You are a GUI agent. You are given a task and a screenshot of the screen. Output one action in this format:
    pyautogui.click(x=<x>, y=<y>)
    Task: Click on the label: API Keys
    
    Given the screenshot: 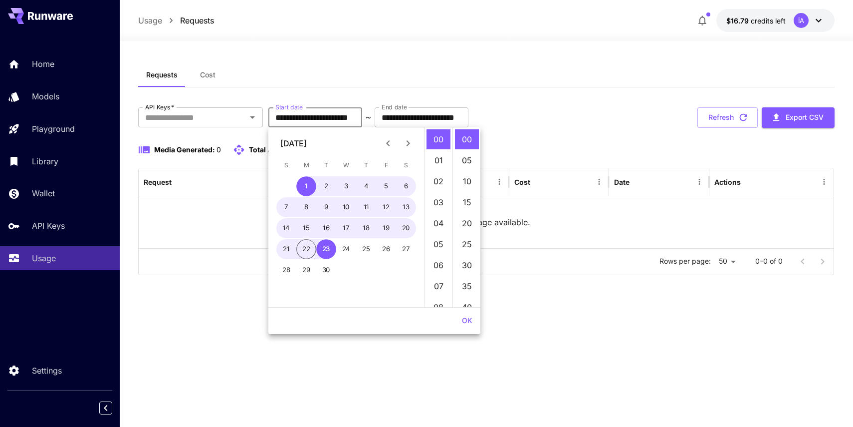 What is the action you would take?
    pyautogui.click(x=160, y=107)
    